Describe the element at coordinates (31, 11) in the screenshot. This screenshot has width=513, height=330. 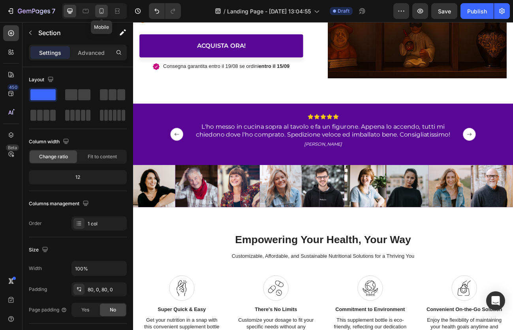
I see `button: 7` at that location.